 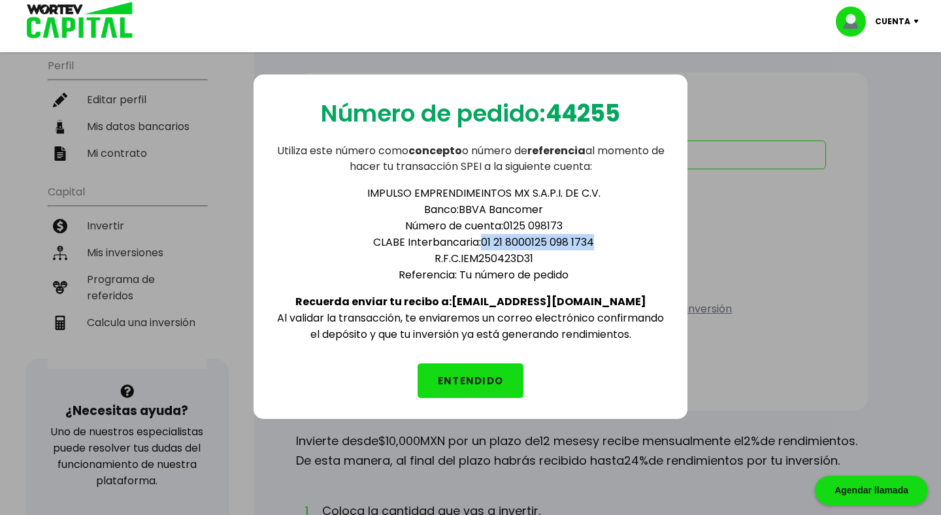 What do you see at coordinates (435, 150) in the screenshot?
I see `b: concepto` at bounding box center [435, 150].